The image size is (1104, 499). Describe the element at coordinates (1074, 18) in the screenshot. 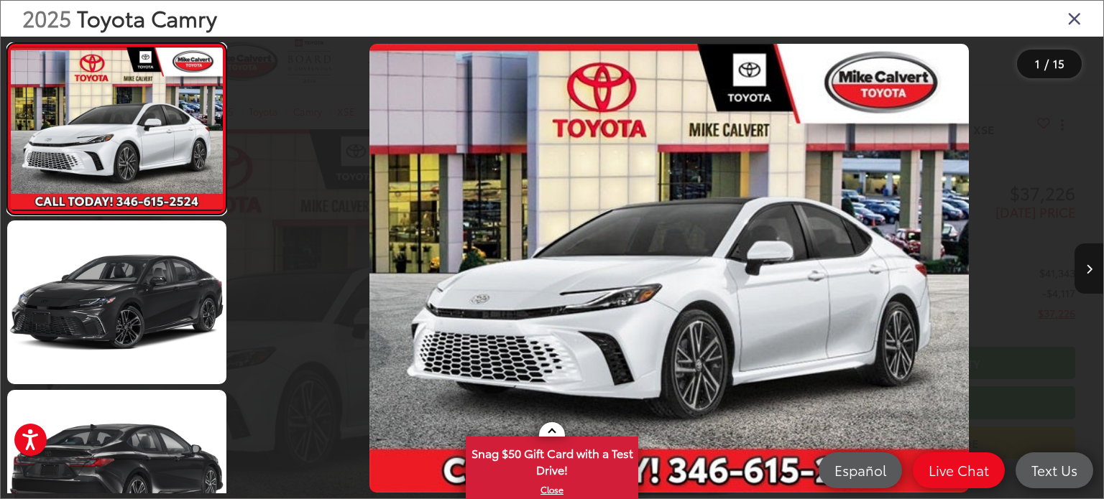

I see `i: Close gallery` at that location.